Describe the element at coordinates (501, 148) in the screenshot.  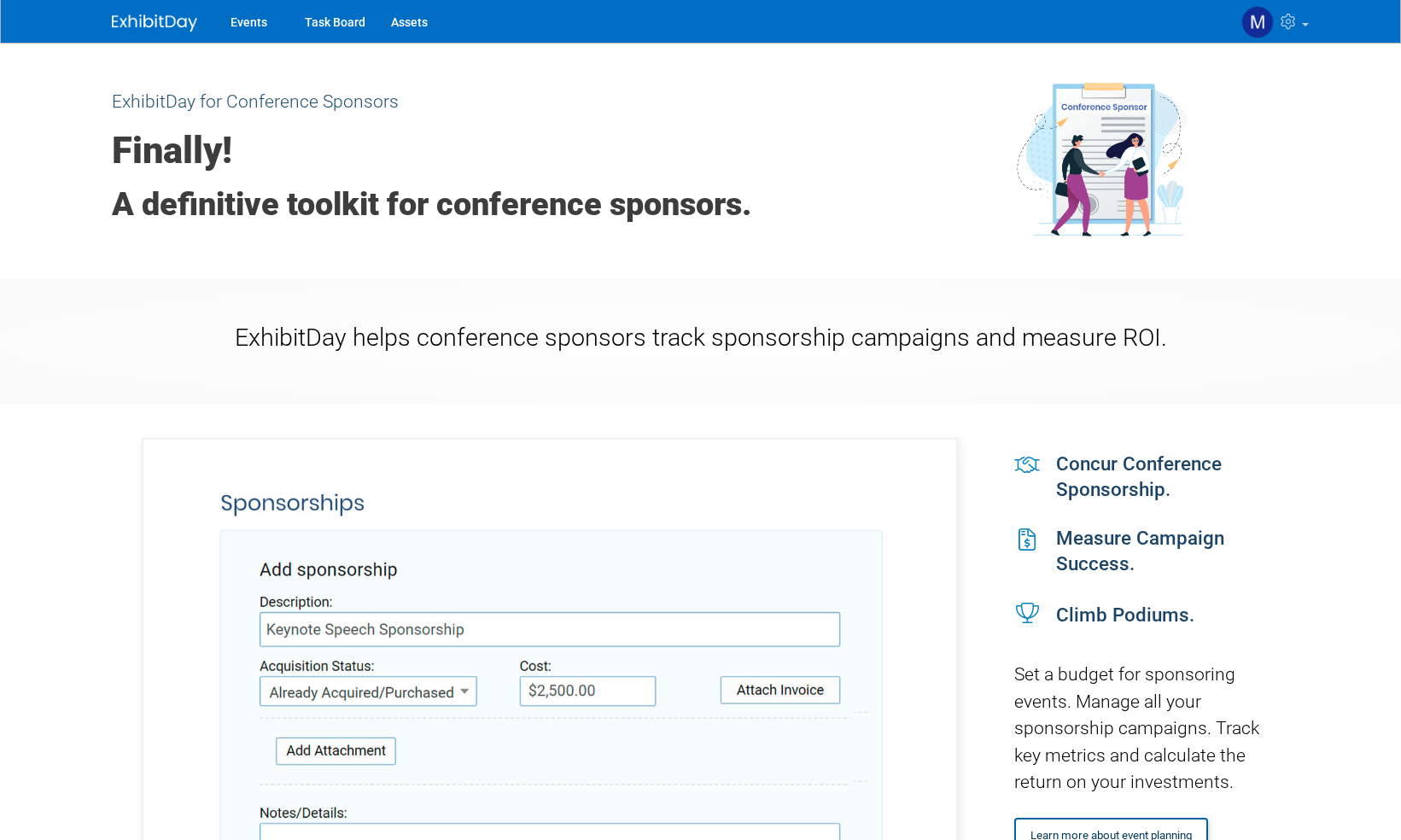
I see `div: Finally!` at that location.